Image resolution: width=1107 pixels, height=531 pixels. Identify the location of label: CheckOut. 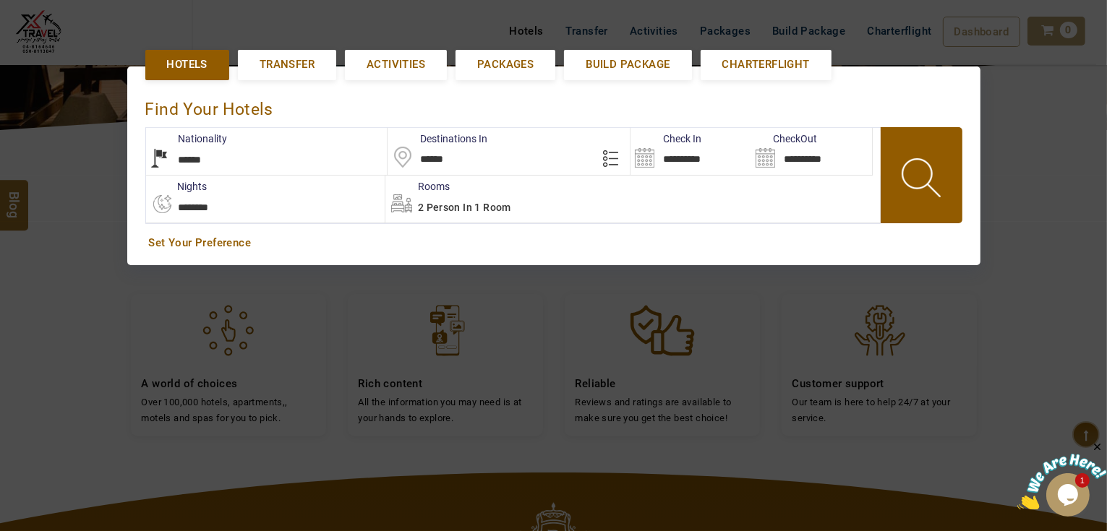
(784, 139).